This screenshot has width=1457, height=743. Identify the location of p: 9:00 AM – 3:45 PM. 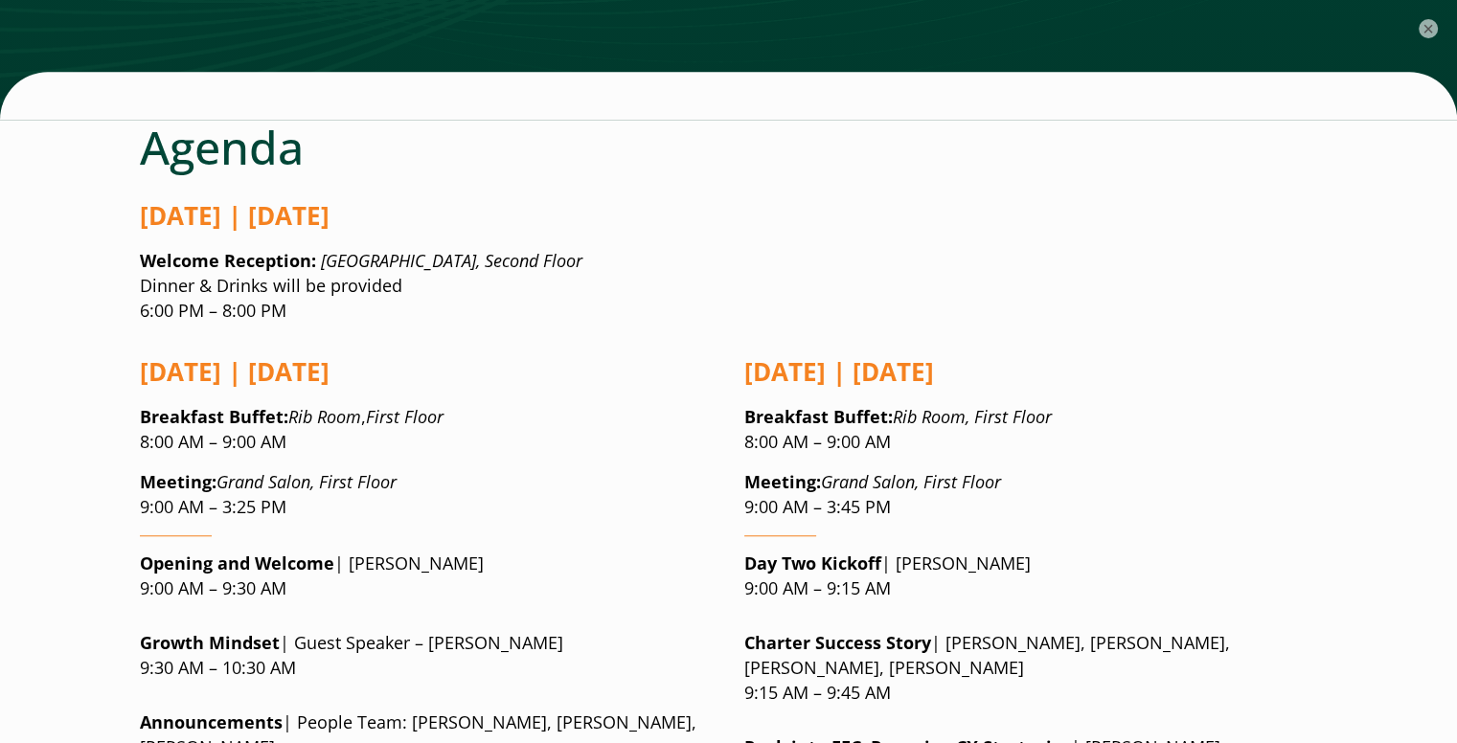
(1031, 495).